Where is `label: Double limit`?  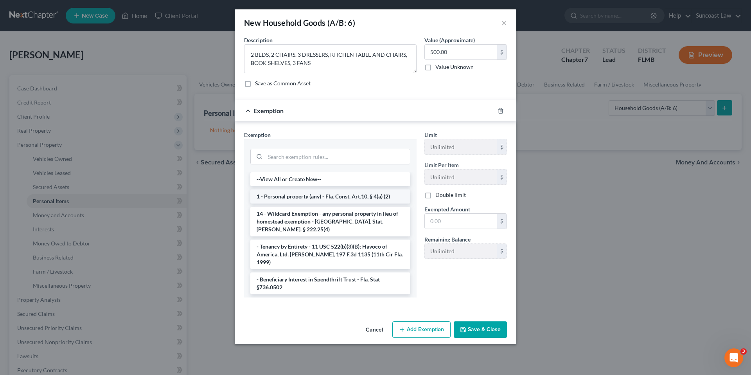
label: Double limit is located at coordinates (450, 195).